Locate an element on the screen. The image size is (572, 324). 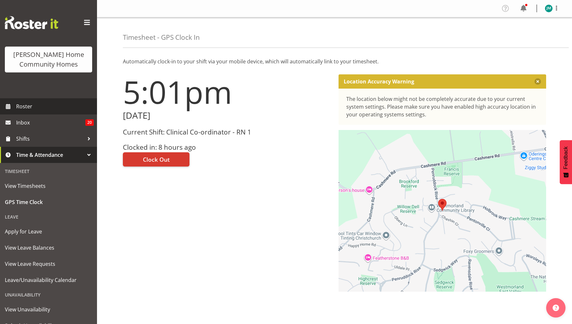
div: Timesheet is located at coordinates (49, 171).